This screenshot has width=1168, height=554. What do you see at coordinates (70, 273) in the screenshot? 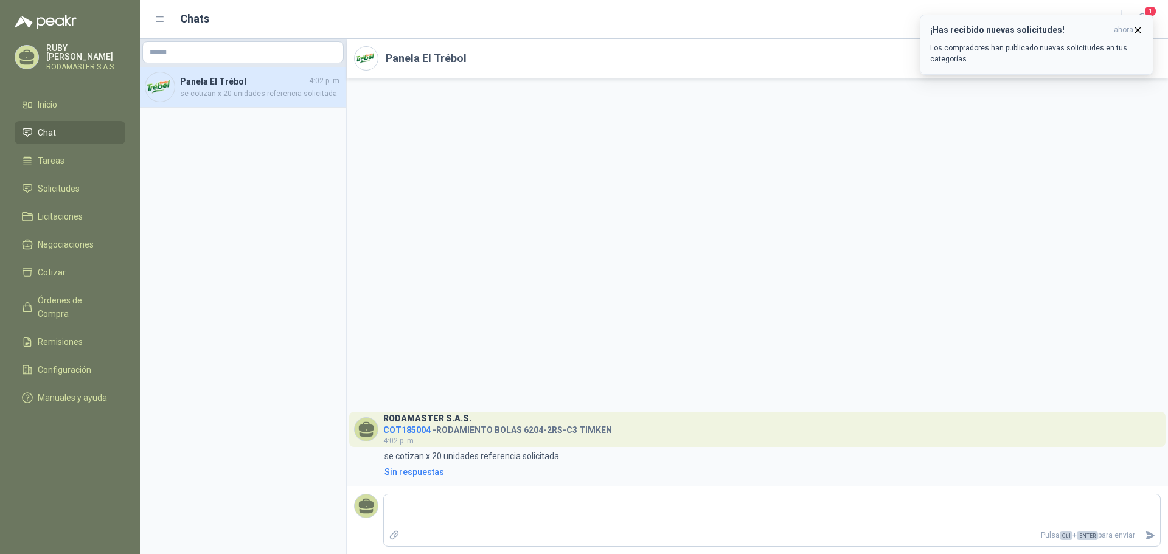
I see `a: Cotizar` at bounding box center [70, 273].